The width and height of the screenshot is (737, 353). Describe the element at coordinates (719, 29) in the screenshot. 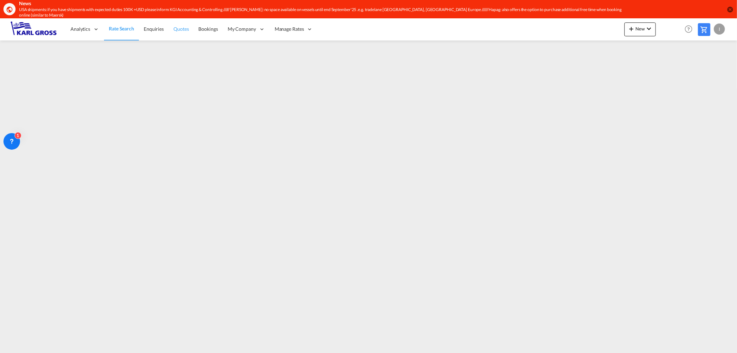

I see `div: I` at that location.